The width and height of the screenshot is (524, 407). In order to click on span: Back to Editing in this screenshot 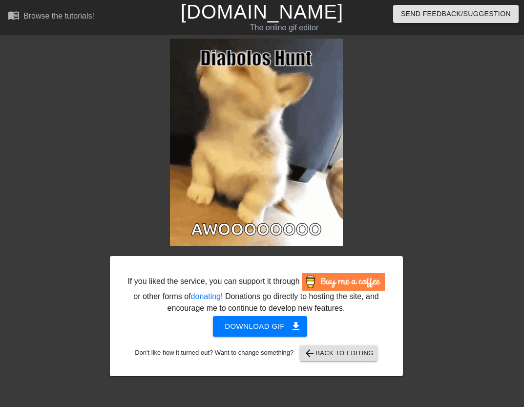, I will do `click(339, 353)`.